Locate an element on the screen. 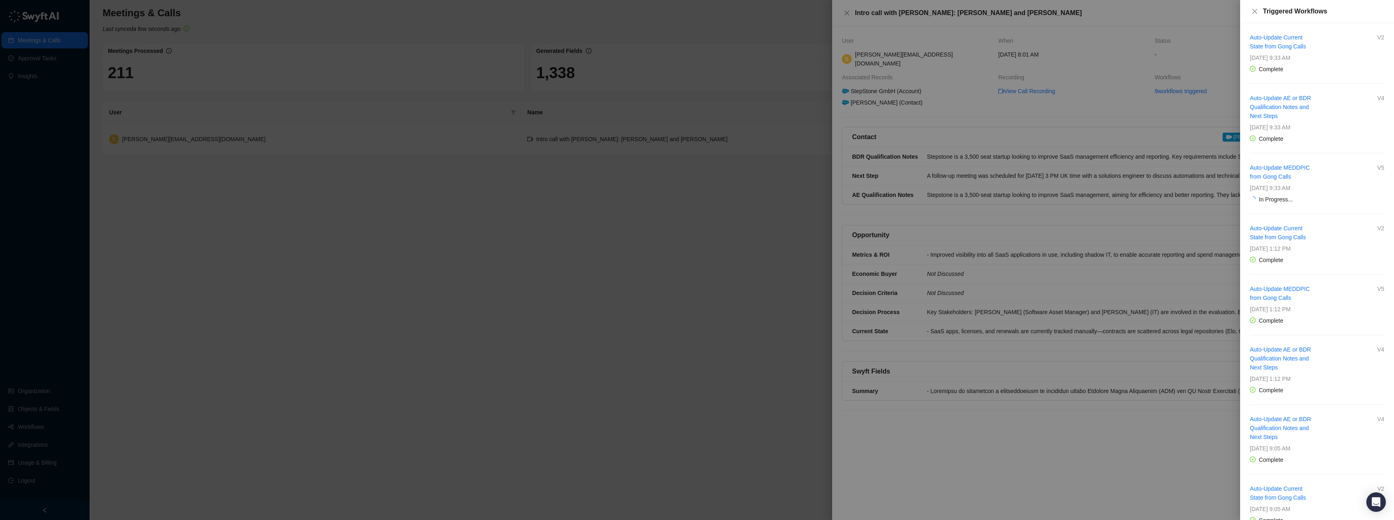 Image resolution: width=1394 pixels, height=520 pixels. span: loading is located at coordinates (1252, 199).